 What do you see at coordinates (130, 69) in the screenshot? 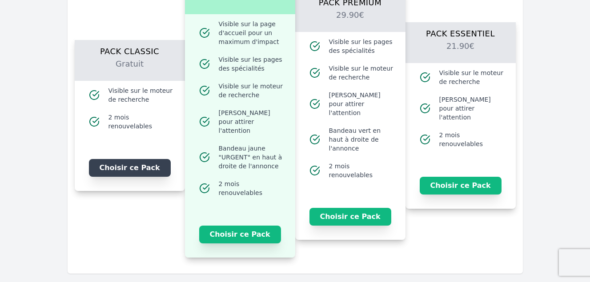
I see `h2: Gratuit` at bounding box center [130, 69].